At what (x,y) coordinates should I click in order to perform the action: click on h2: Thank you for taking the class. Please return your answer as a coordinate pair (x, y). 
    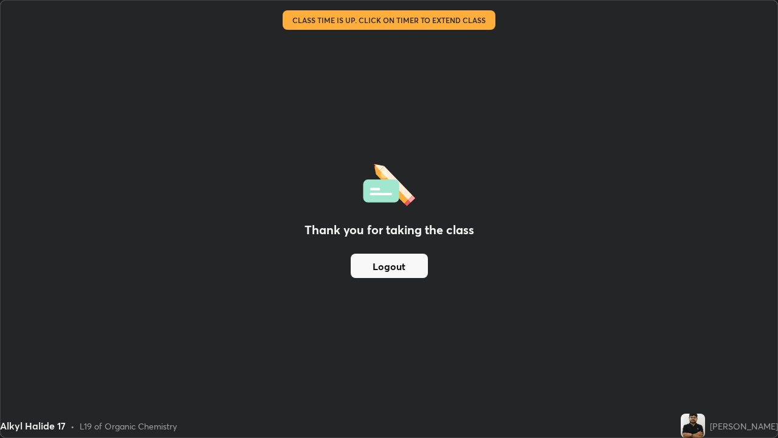
    Looking at the image, I should click on (389, 230).